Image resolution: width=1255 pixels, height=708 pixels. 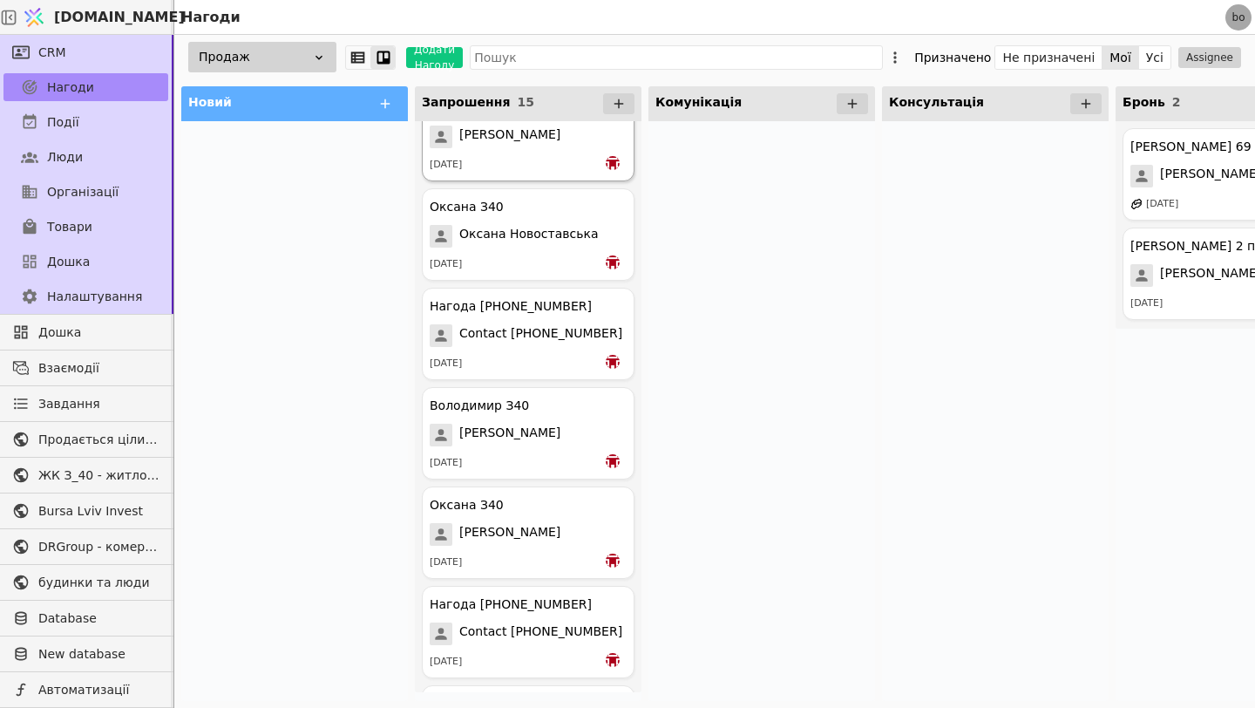 I want to click on span: Завдання, so click(x=69, y=404).